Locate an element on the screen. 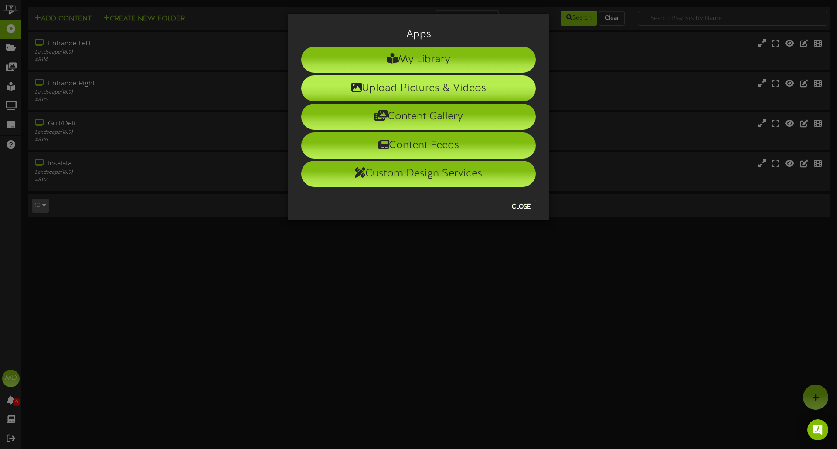 This screenshot has height=449, width=837. div: Open Intercom Messenger is located at coordinates (818, 430).